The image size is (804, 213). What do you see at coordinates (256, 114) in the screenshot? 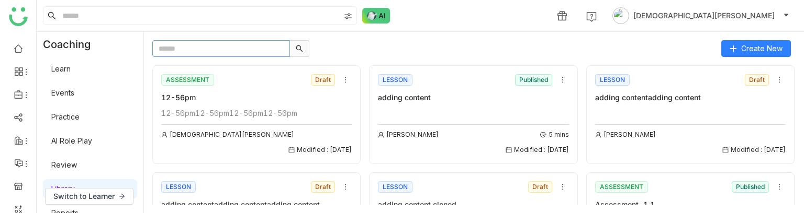
I see `div: 12-56pm12-56pm12-56pm12-56pm` at bounding box center [256, 114].